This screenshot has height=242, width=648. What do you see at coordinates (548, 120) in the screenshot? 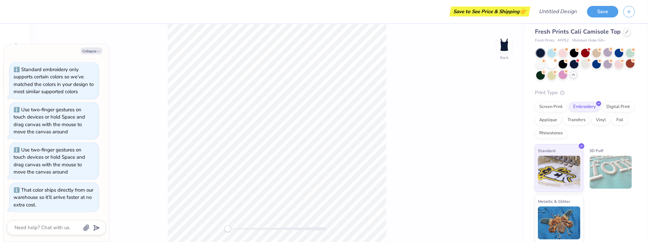
I see `div: Applique` at bounding box center [548, 120].